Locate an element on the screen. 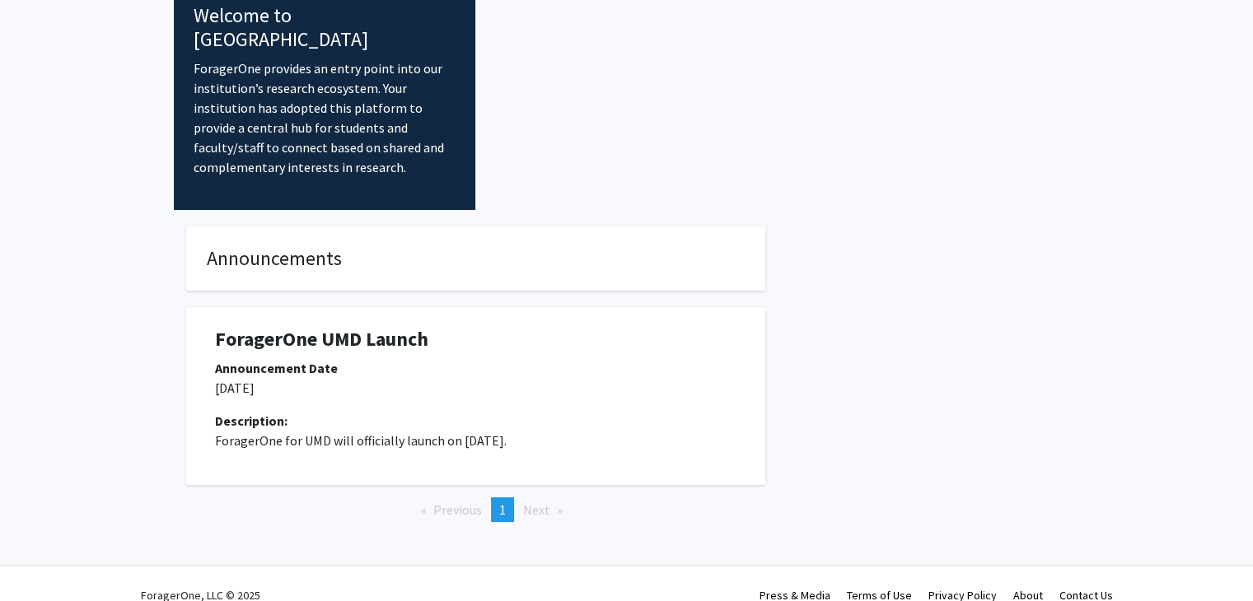 The height and width of the screenshot is (601, 1253). p: ForagerOne provides an entry point into our institution’s research ecosystem. Your institution ha... is located at coordinates (325, 118).